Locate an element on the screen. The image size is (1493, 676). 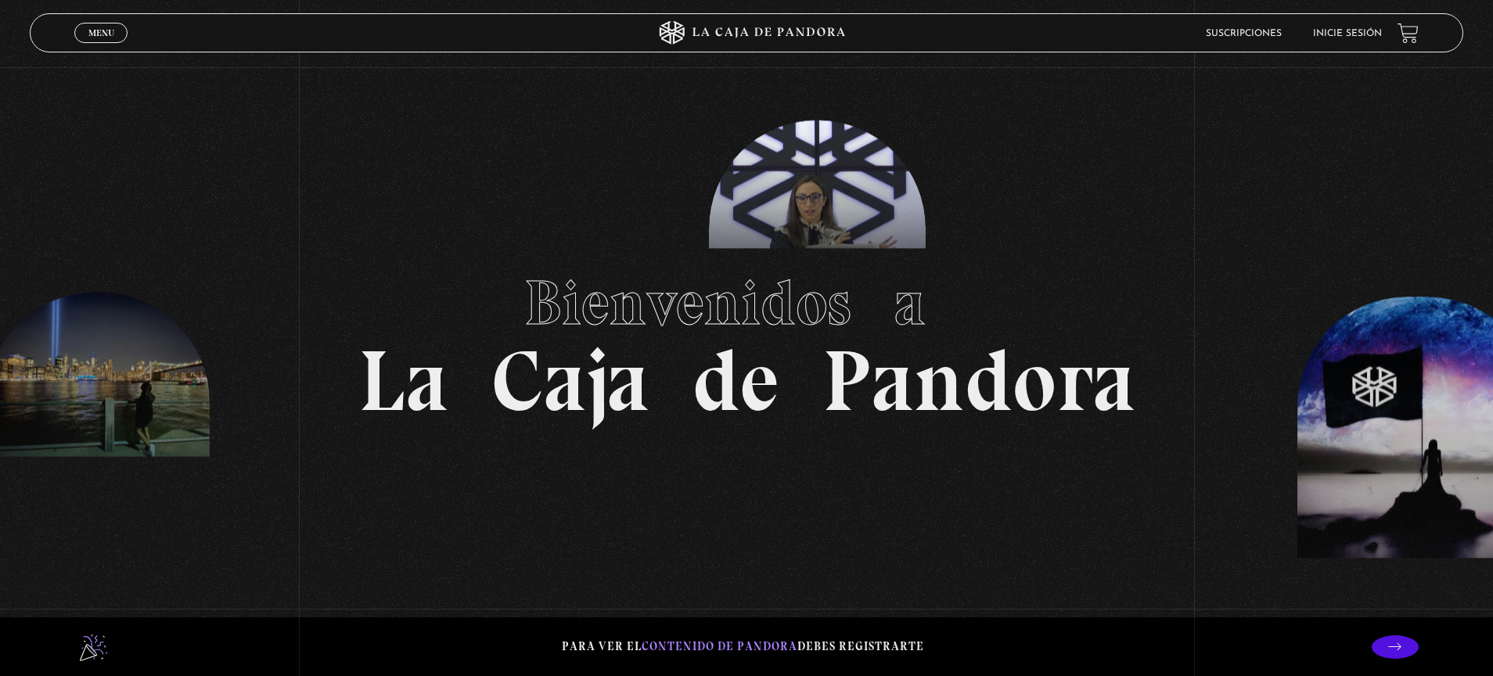
span: Bienvenidos a is located at coordinates (747, 303).